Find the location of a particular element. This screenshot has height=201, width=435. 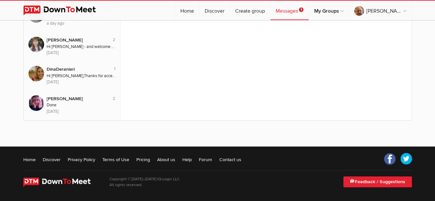

a: Pricing is located at coordinates (143, 159).